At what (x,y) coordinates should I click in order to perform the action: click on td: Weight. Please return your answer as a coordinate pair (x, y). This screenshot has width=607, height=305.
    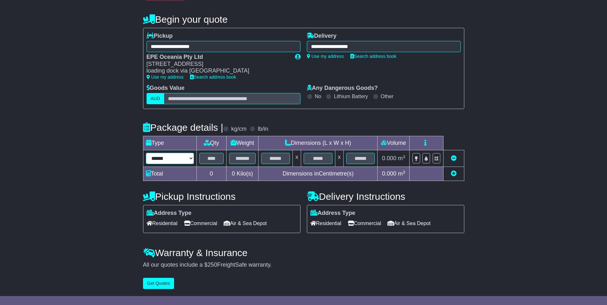
    Looking at the image, I should click on (242, 143).